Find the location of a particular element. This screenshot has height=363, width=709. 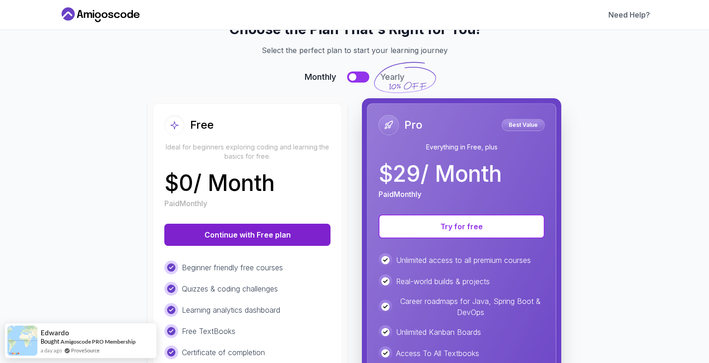

h2: Free is located at coordinates (202, 125).